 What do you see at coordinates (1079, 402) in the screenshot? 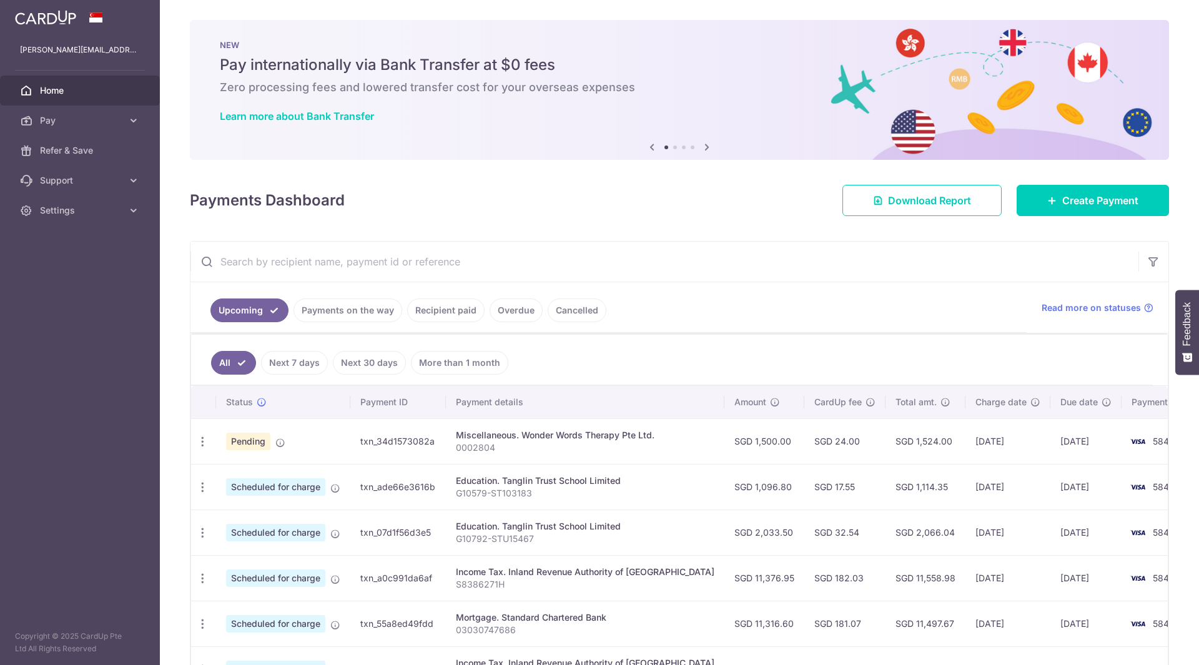
I see `span: Due date` at bounding box center [1079, 402].